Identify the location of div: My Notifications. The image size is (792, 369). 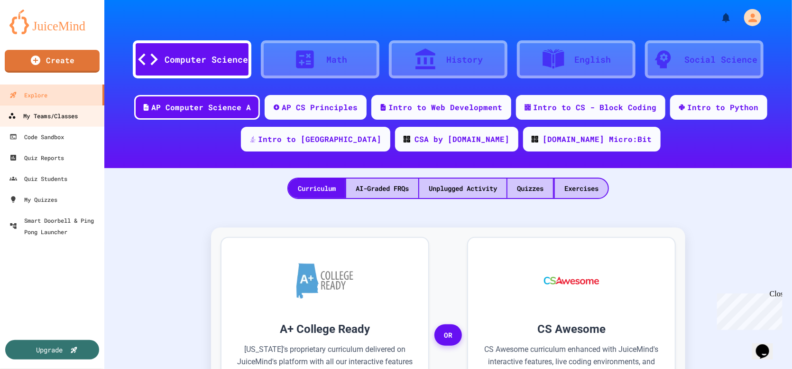
(719, 18).